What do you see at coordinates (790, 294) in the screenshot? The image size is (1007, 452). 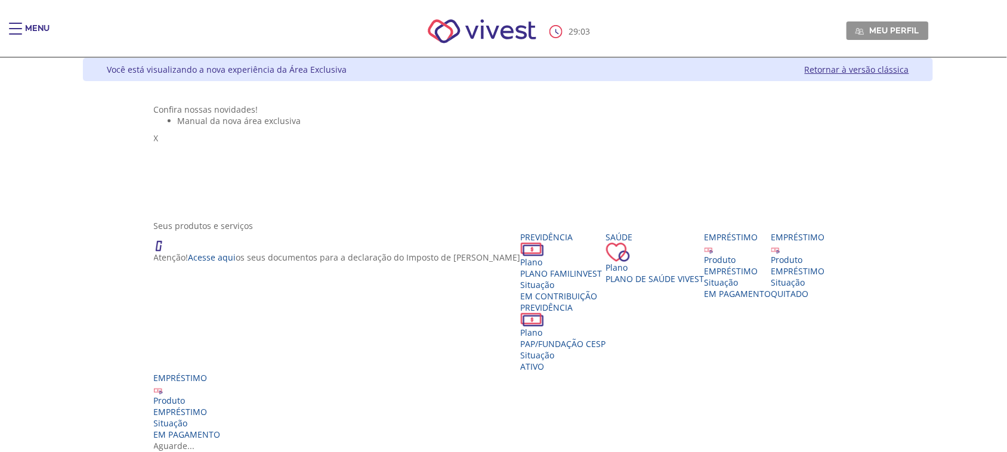 I see `span: QUITADO` at bounding box center [790, 294].